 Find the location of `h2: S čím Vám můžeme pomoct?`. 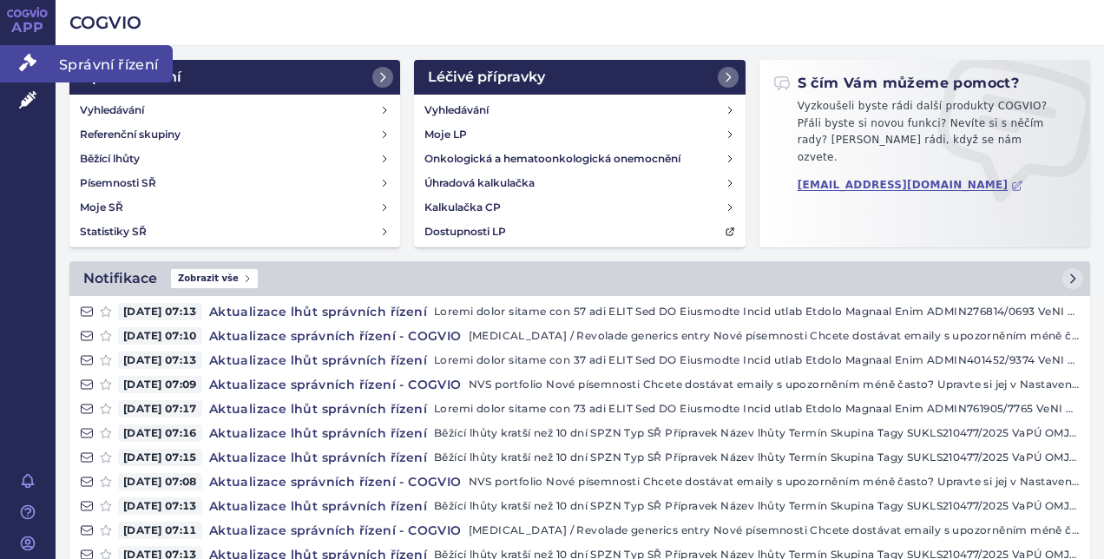

h2: S čím Vám můžeme pomoct? is located at coordinates (897, 83).